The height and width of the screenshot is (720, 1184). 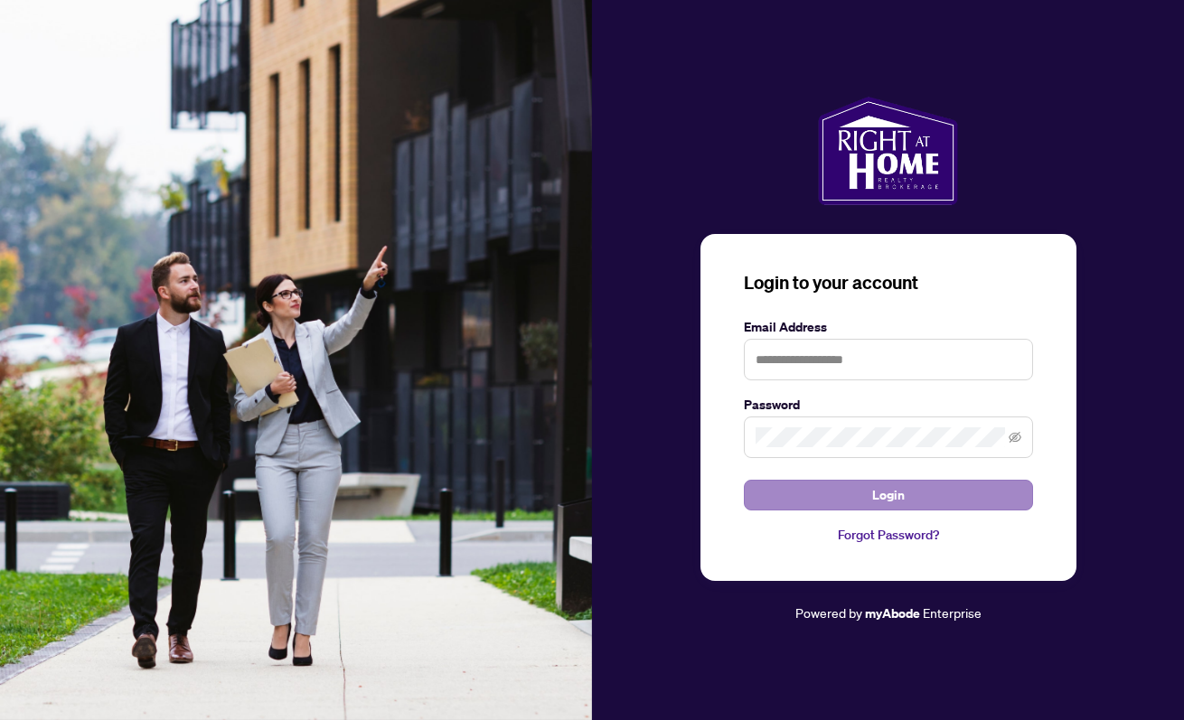 What do you see at coordinates (889, 495) in the screenshot?
I see `button: Login` at bounding box center [889, 495].